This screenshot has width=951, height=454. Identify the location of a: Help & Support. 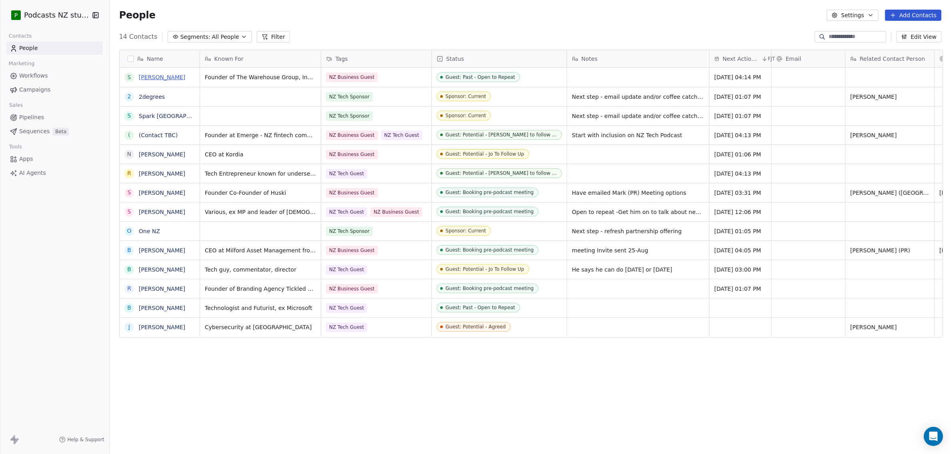
(82, 440).